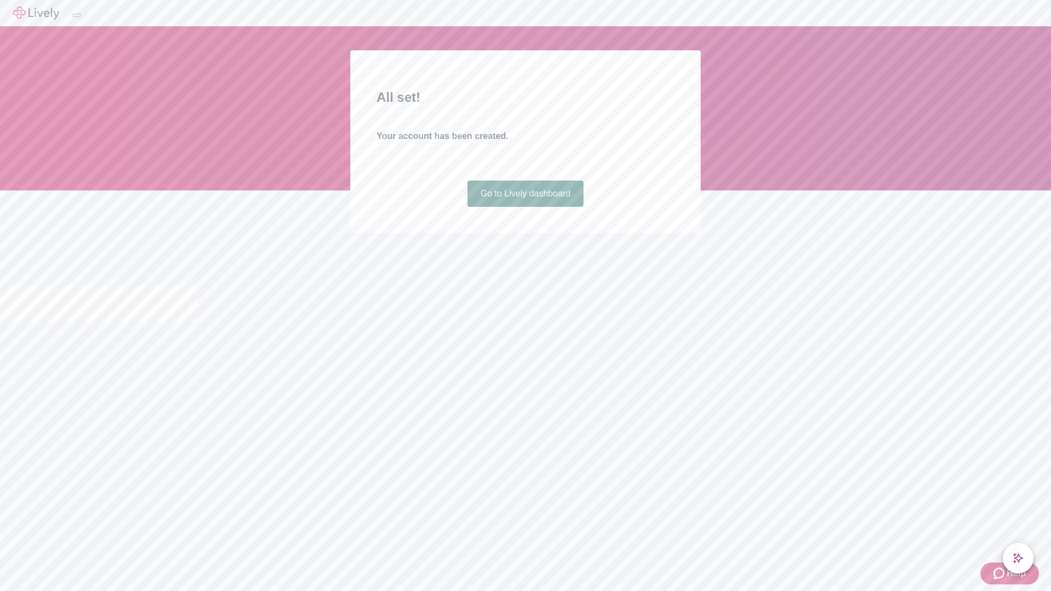 This screenshot has height=591, width=1051. What do you see at coordinates (1016, 574) in the screenshot?
I see `span: Help` at bounding box center [1016, 574].